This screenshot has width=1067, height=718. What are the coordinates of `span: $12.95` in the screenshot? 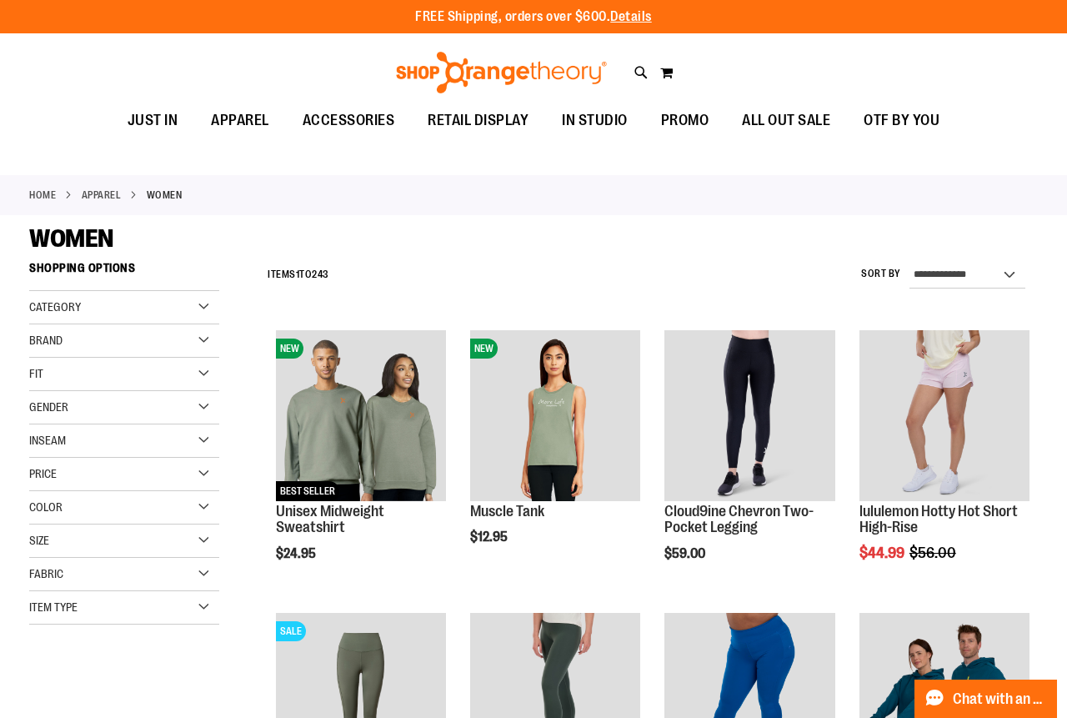 It's located at (490, 537).